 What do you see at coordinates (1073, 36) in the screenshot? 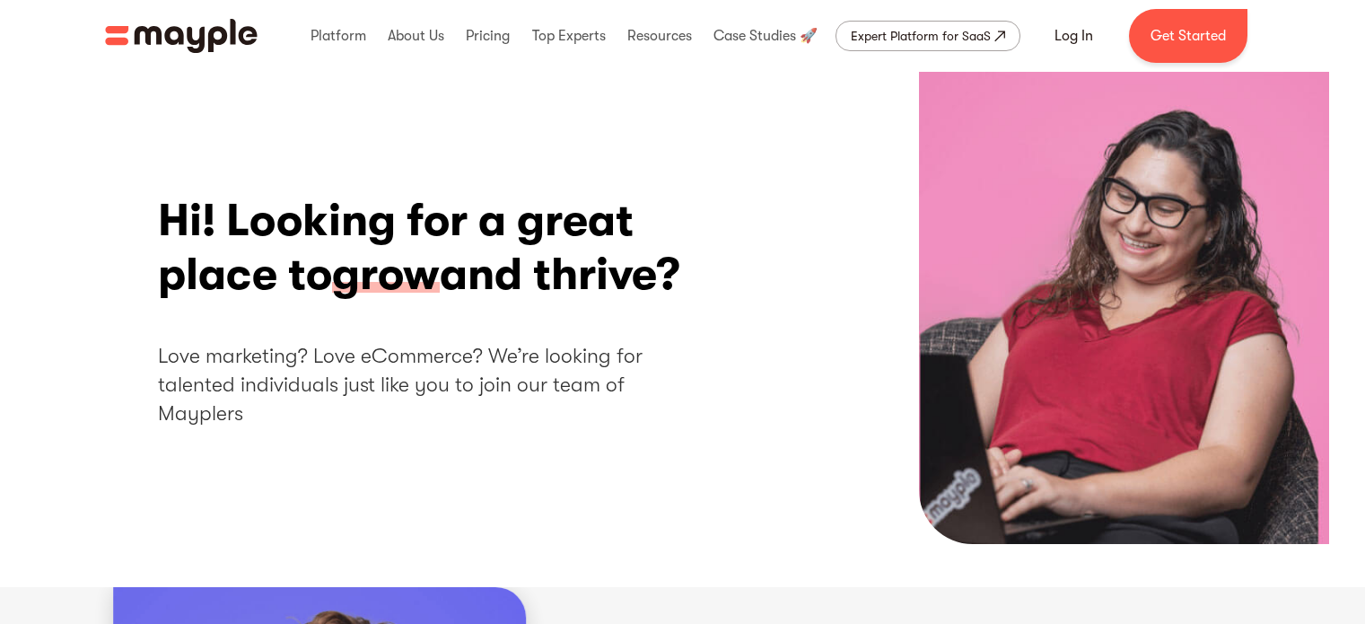
I see `a: Log In` at bounding box center [1073, 36].